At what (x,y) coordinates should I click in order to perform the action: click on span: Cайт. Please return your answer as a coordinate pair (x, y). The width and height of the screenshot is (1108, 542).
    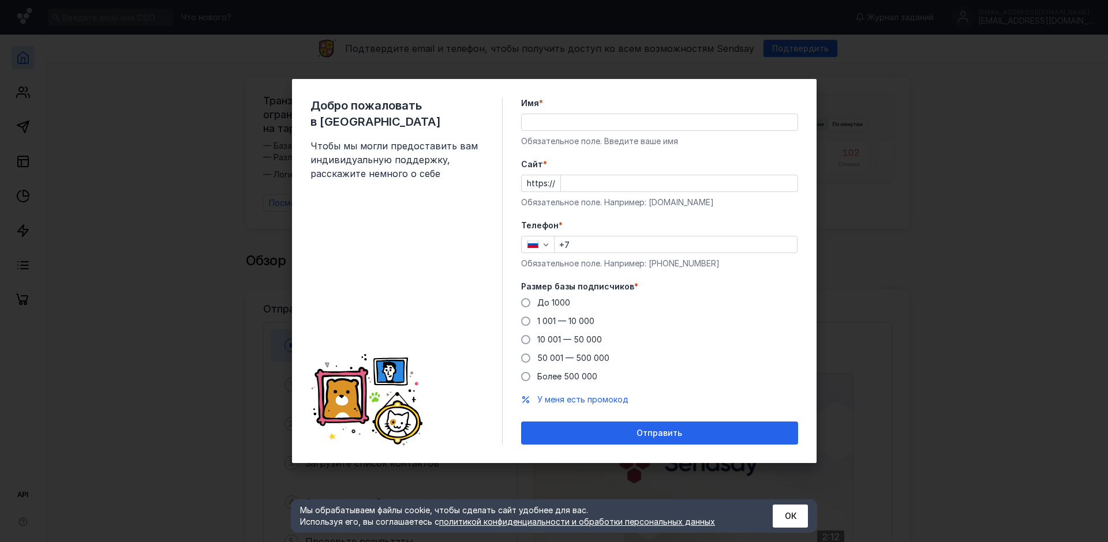
    Looking at the image, I should click on (532, 164).